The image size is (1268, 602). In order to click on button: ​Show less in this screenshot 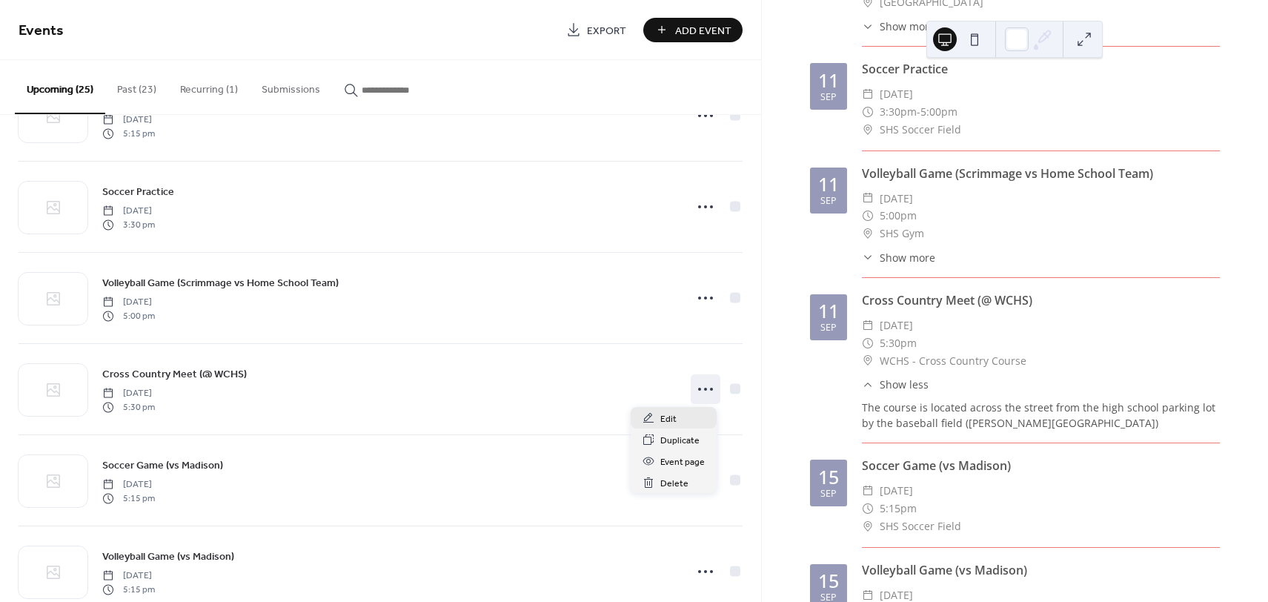, I will do `click(895, 384)`.